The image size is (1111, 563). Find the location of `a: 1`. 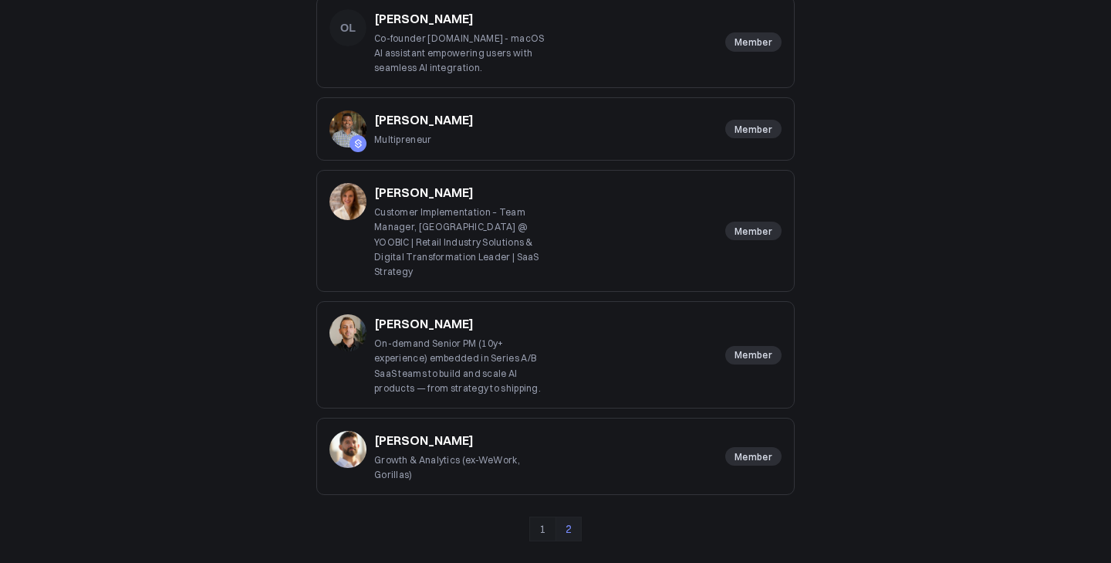

a: 1 is located at coordinates (543, 529).